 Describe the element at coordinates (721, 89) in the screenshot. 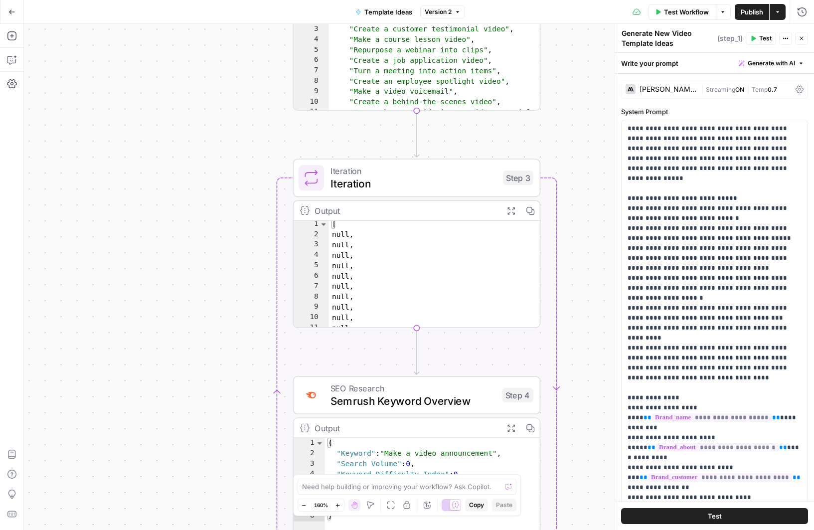

I see `span: Streaming` at that location.